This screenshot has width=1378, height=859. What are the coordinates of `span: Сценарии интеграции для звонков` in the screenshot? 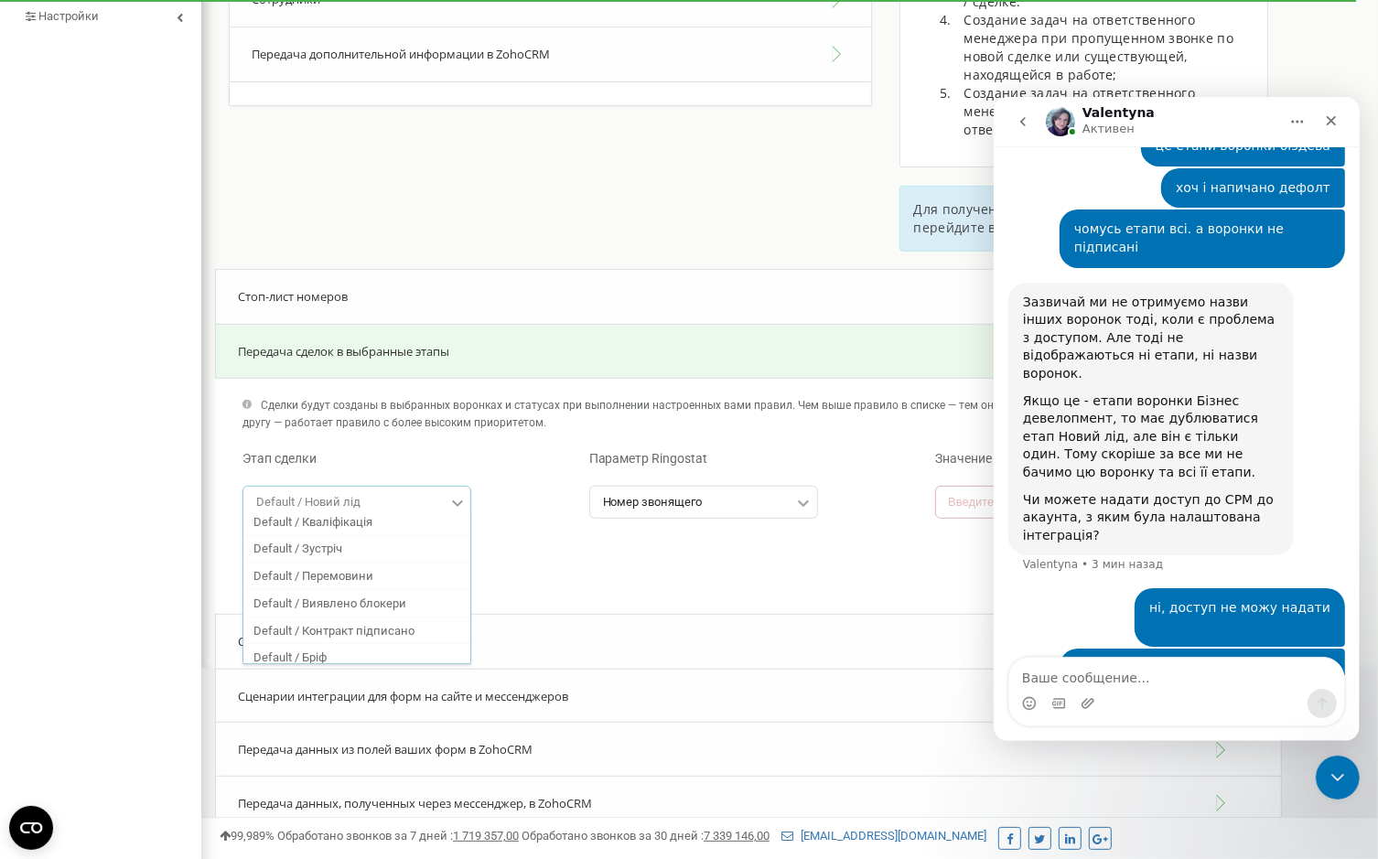 It's located at (337, 642).